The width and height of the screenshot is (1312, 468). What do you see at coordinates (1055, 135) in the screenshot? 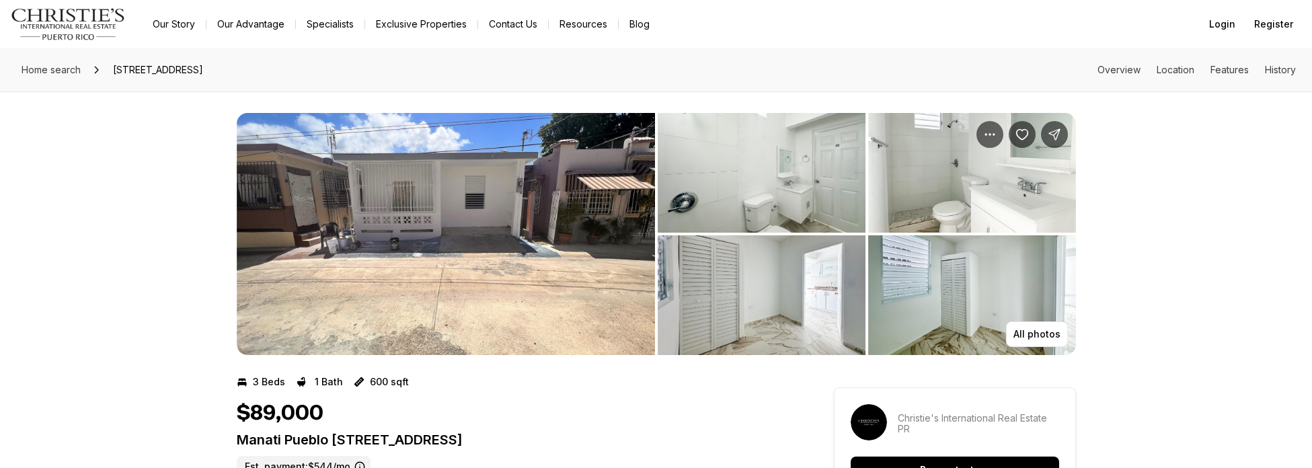
I see `button: Share Property: Manati Pueblo 43` at bounding box center [1055, 135].